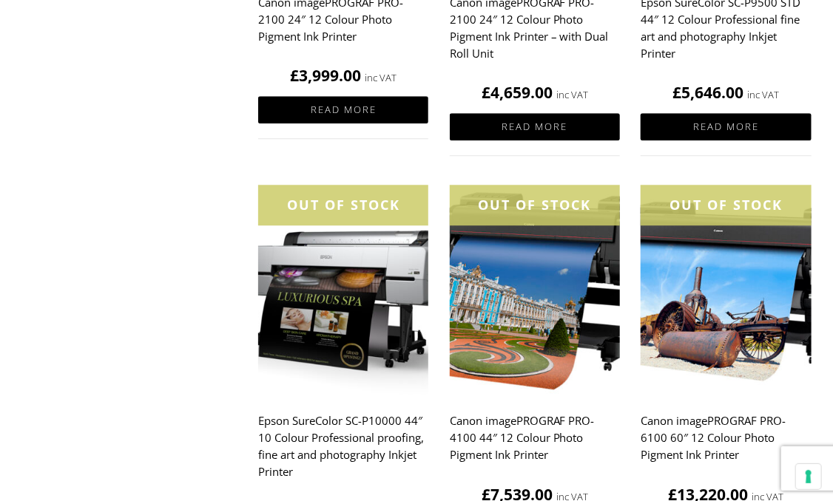  Describe the element at coordinates (726, 439) in the screenshot. I see `h2: Canon imagePROGRAF PRO-6100 60″ 12 Colour Photo Pigment Ink Printer` at that location.